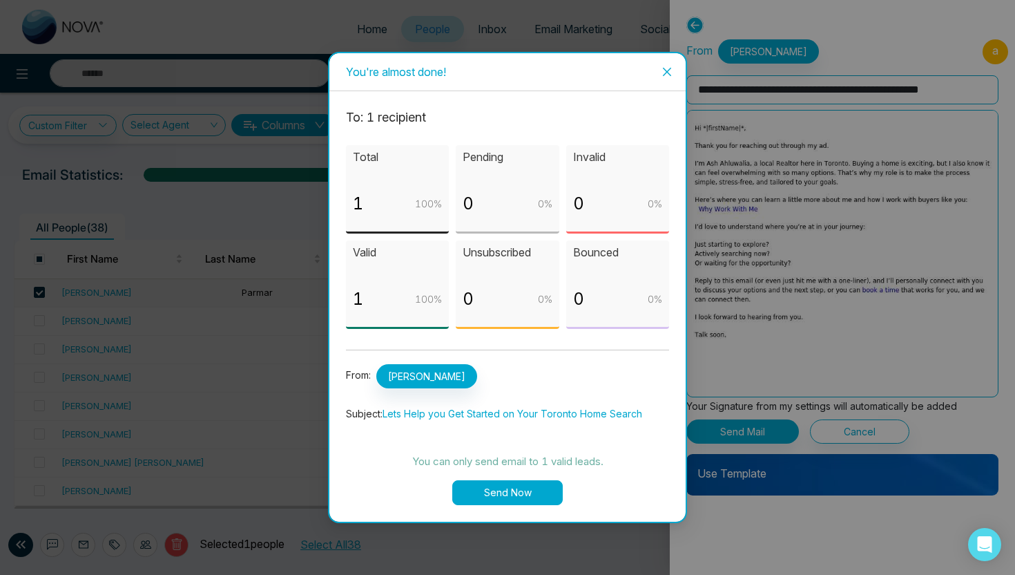  What do you see at coordinates (508, 492) in the screenshot?
I see `button: Send Now` at bounding box center [508, 492].